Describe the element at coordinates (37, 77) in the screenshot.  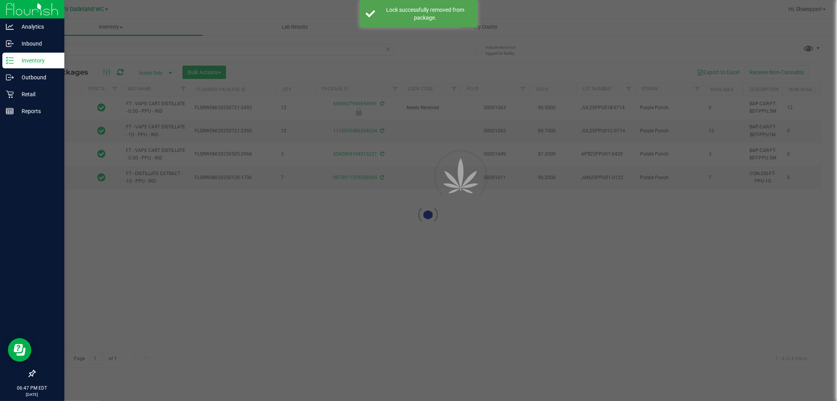
I see `p: Outbound` at that location.